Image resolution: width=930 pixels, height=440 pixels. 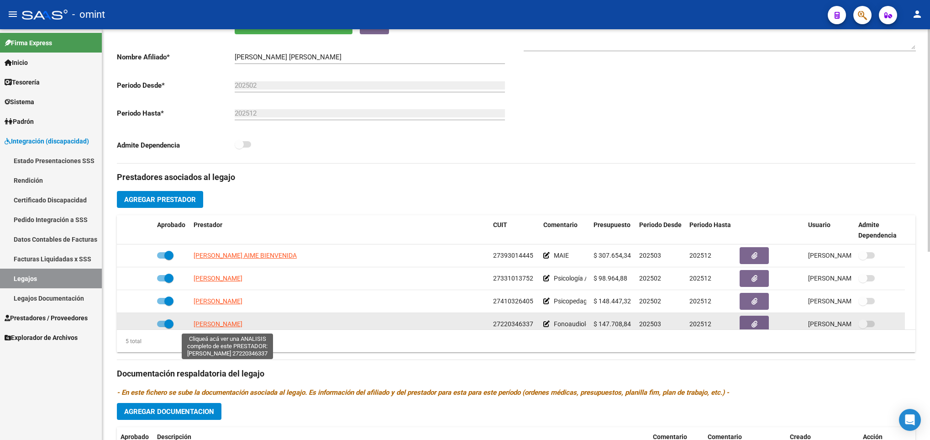 What do you see at coordinates (612, 324) in the screenshot?
I see `span: $ 147.708,84` at bounding box center [612, 324].